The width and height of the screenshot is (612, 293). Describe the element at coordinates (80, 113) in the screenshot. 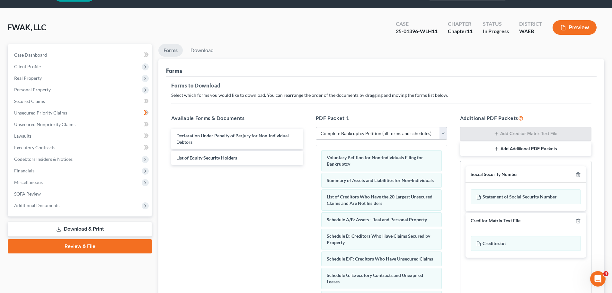

I see `a: Unsecured Priority Claims` at that location.